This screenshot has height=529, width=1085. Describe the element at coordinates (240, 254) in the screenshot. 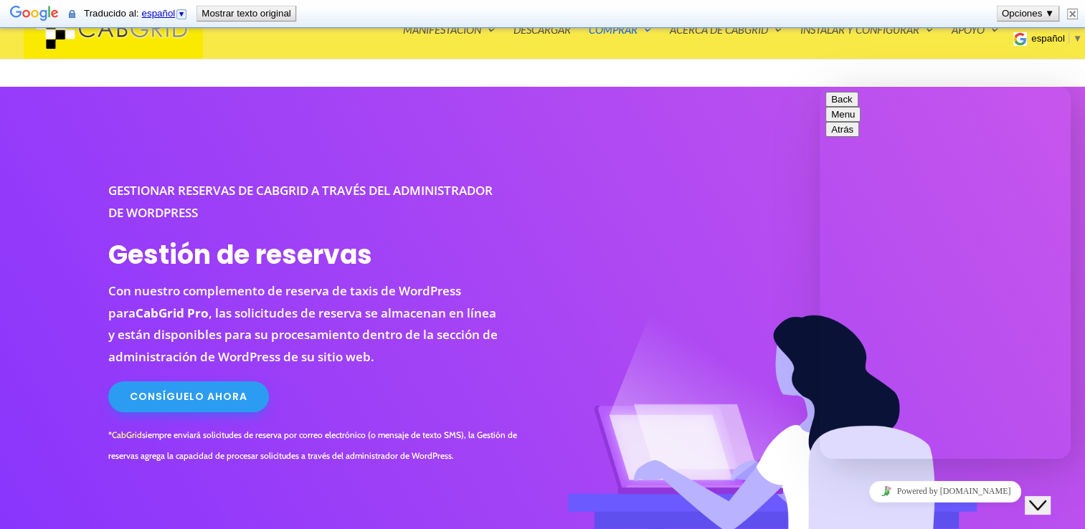

I see `font: Gestión de reservas` at that location.